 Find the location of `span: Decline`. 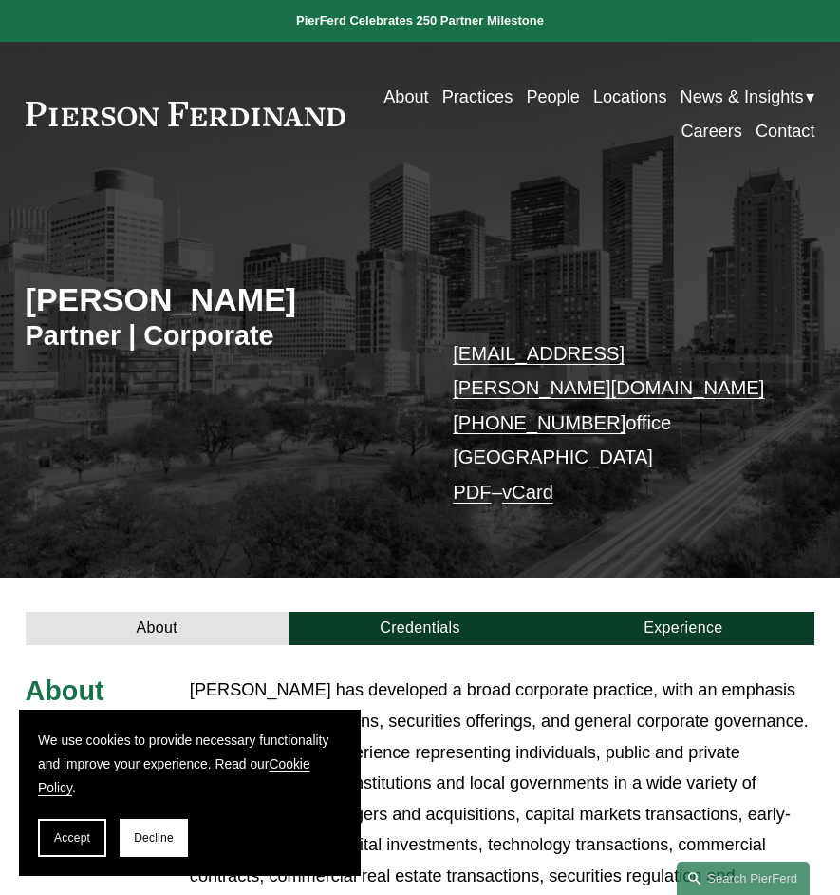

span: Decline is located at coordinates (154, 838).